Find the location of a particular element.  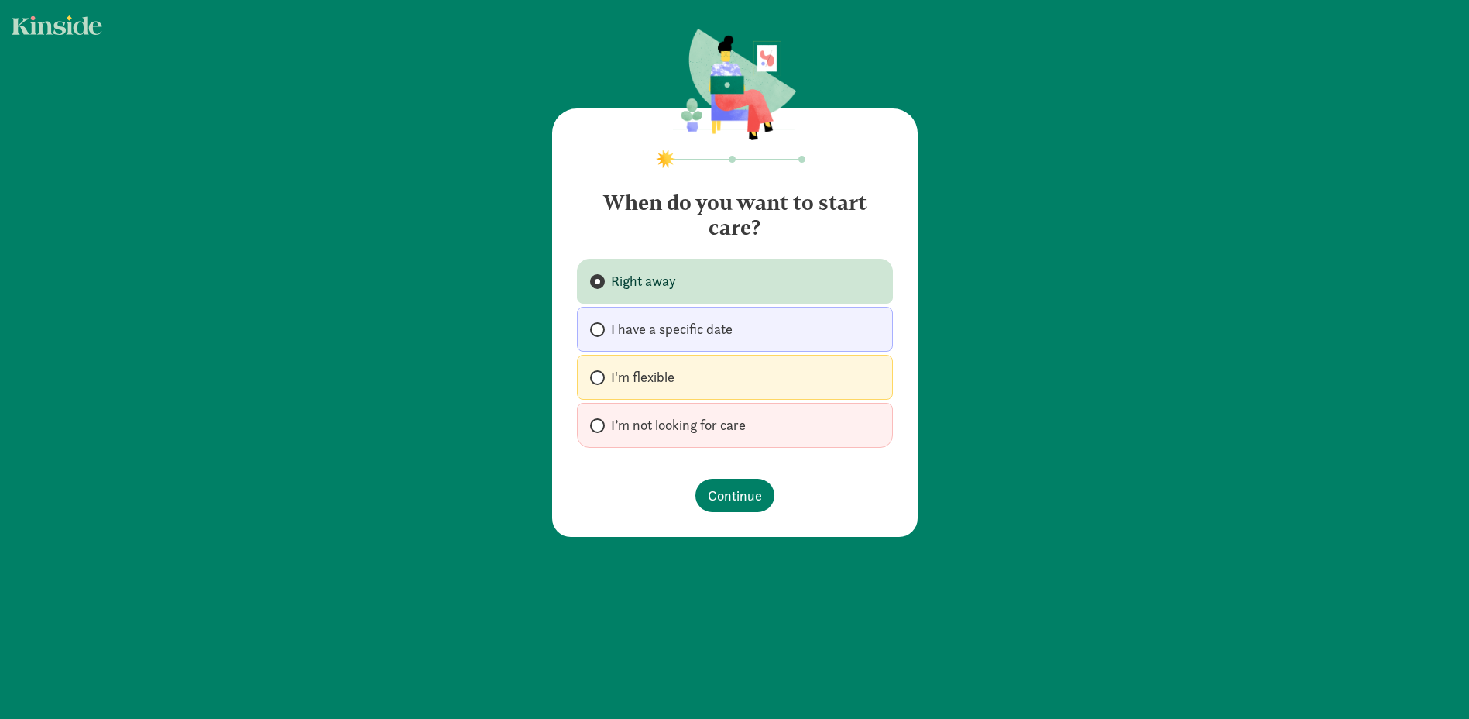

span: Right away is located at coordinates (643, 281).